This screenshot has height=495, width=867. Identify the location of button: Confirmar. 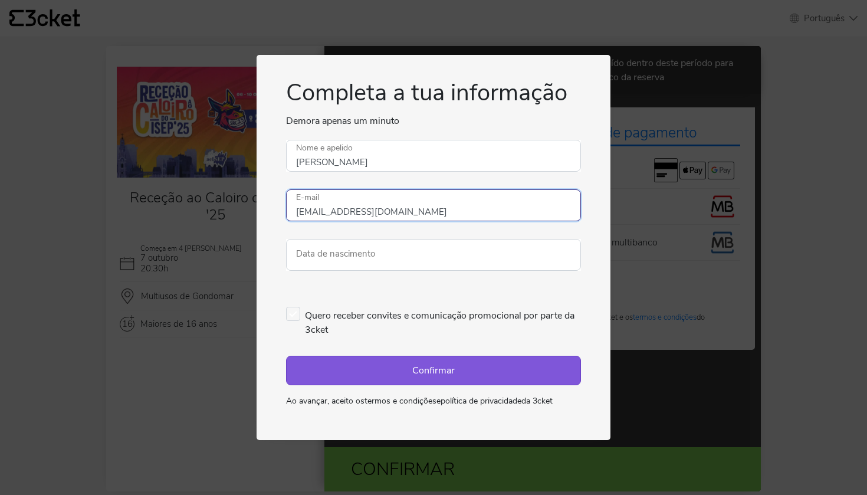
(434, 370).